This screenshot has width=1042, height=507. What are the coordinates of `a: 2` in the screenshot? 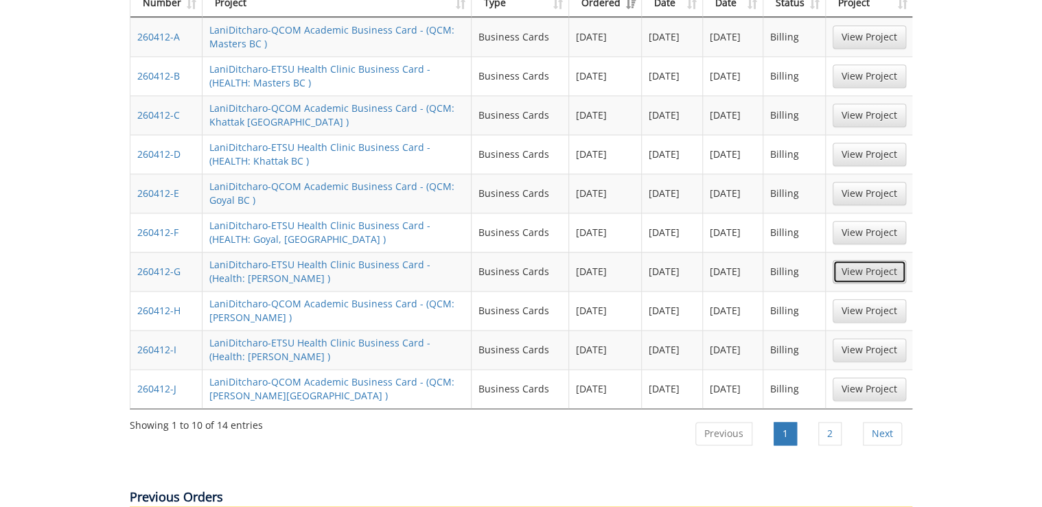 It's located at (830, 434).